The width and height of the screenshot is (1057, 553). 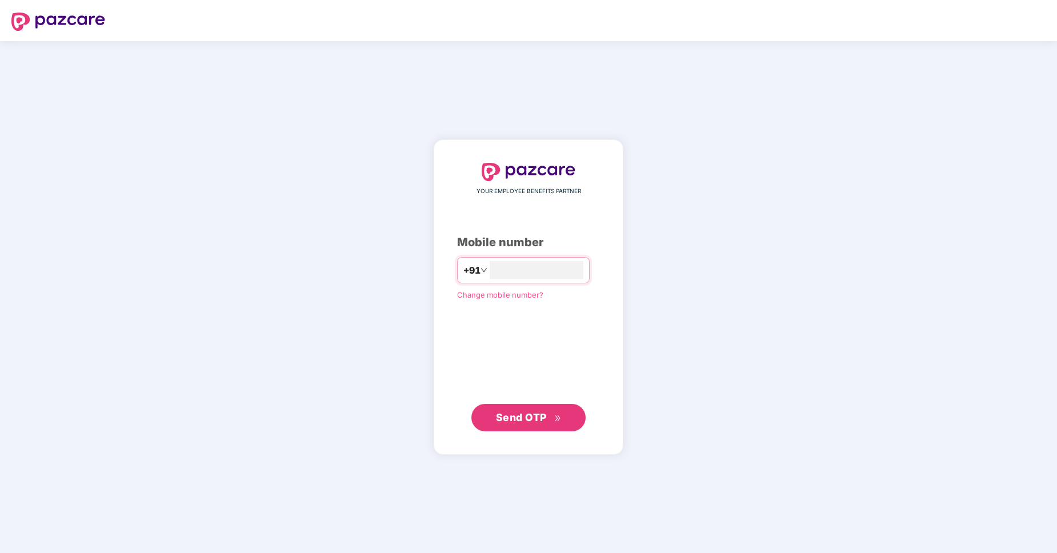 I want to click on button: Send OTPdouble-right, so click(x=529, y=418).